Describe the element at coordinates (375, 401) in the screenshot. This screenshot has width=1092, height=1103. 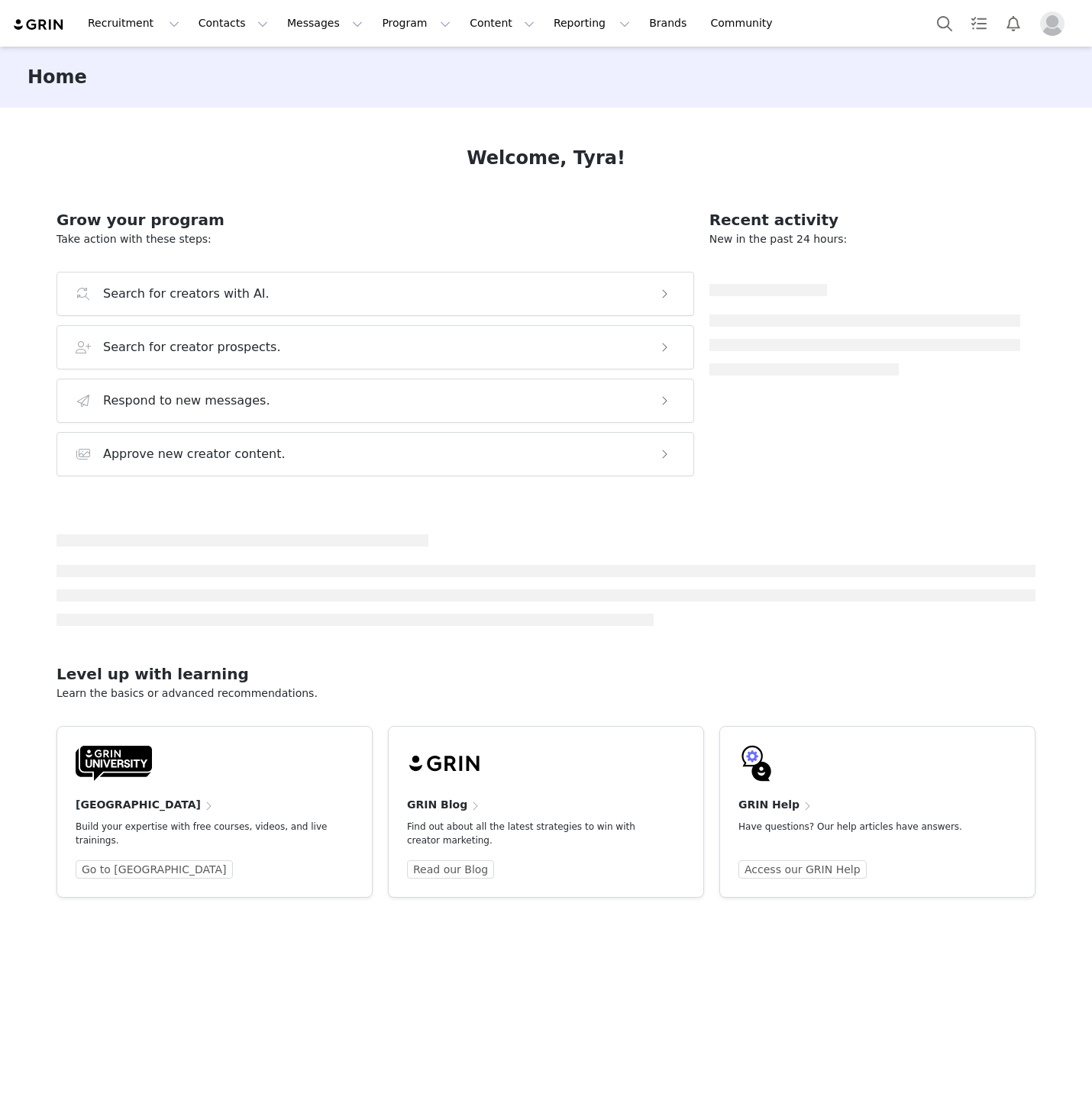
I see `button: Respond to new messages.` at that location.